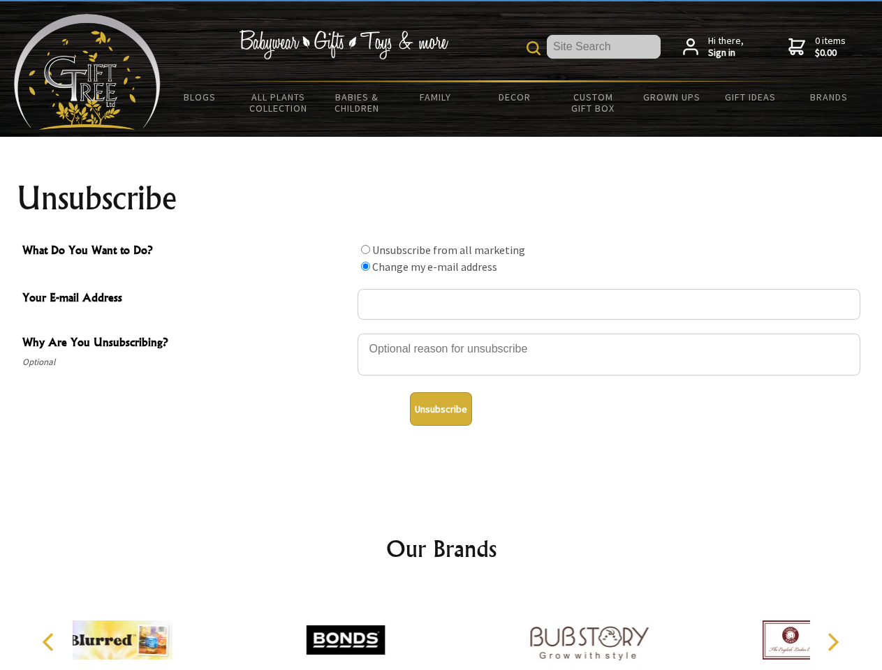 This screenshot has height=670, width=882. I want to click on input: Site Search, so click(603, 47).